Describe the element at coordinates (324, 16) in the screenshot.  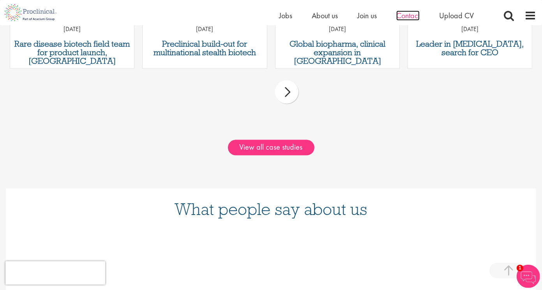
I see `span: About us` at that location.